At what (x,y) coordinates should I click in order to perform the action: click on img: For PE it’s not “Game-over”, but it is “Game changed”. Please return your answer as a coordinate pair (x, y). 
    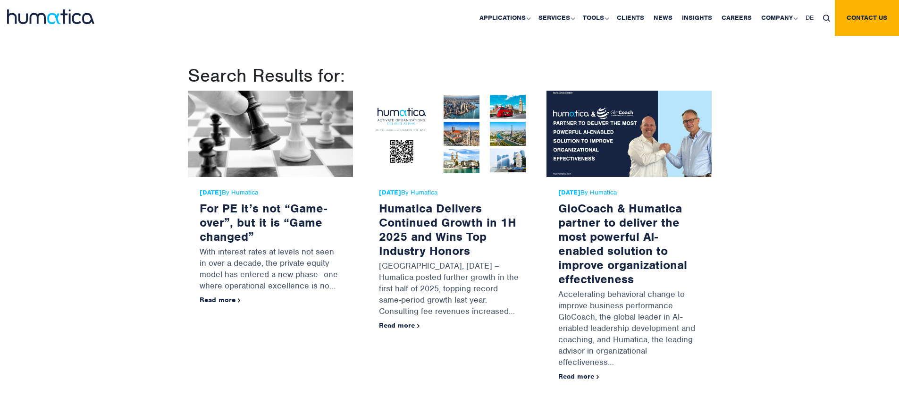
    Looking at the image, I should click on (270, 134).